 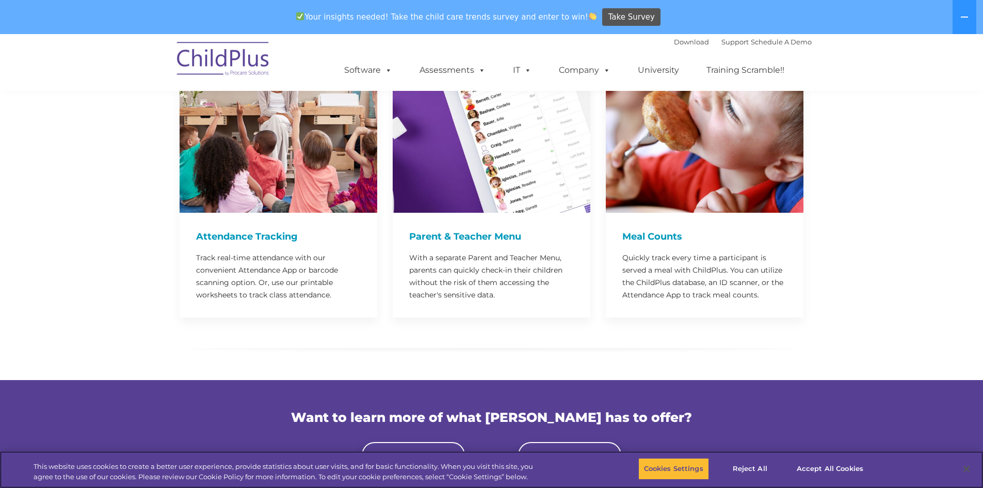 What do you see at coordinates (830, 469) in the screenshot?
I see `button: Accept All Cookies` at bounding box center [830, 469].